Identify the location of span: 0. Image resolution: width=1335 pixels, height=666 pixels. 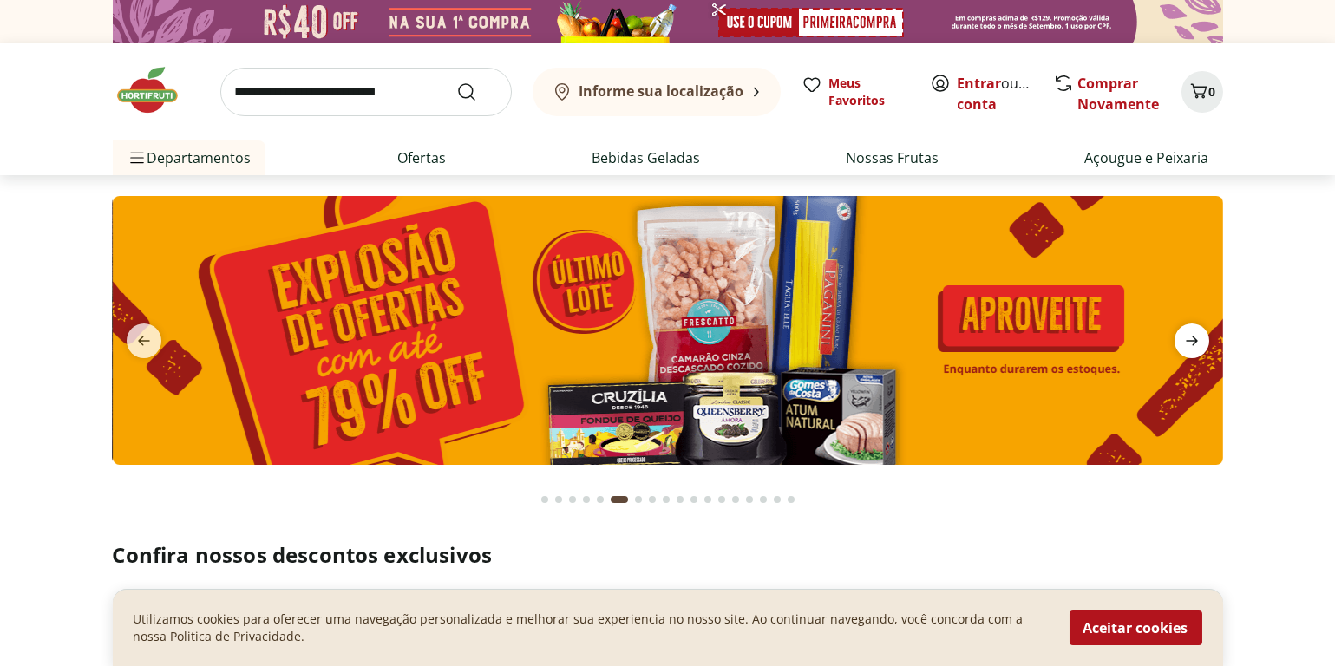
(1213, 91).